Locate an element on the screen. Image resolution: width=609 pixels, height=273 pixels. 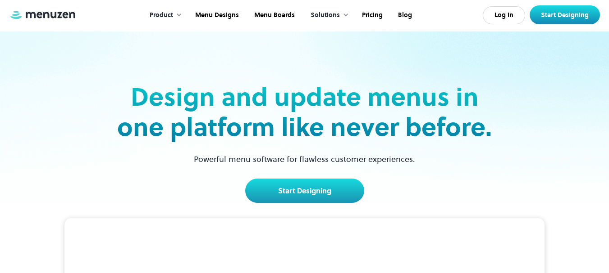
a: Menu Designs is located at coordinates (216, 15).